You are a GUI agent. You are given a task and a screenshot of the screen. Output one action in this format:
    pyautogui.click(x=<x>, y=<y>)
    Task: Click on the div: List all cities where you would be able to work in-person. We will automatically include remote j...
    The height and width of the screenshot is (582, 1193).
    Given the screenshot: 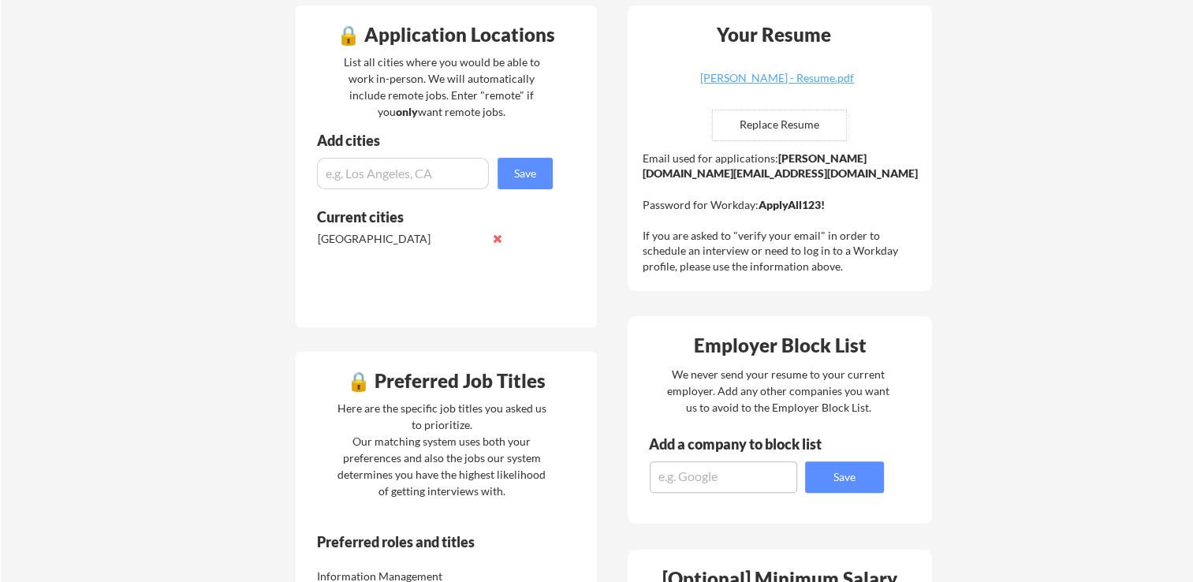 What is the action you would take?
    pyautogui.click(x=442, y=87)
    